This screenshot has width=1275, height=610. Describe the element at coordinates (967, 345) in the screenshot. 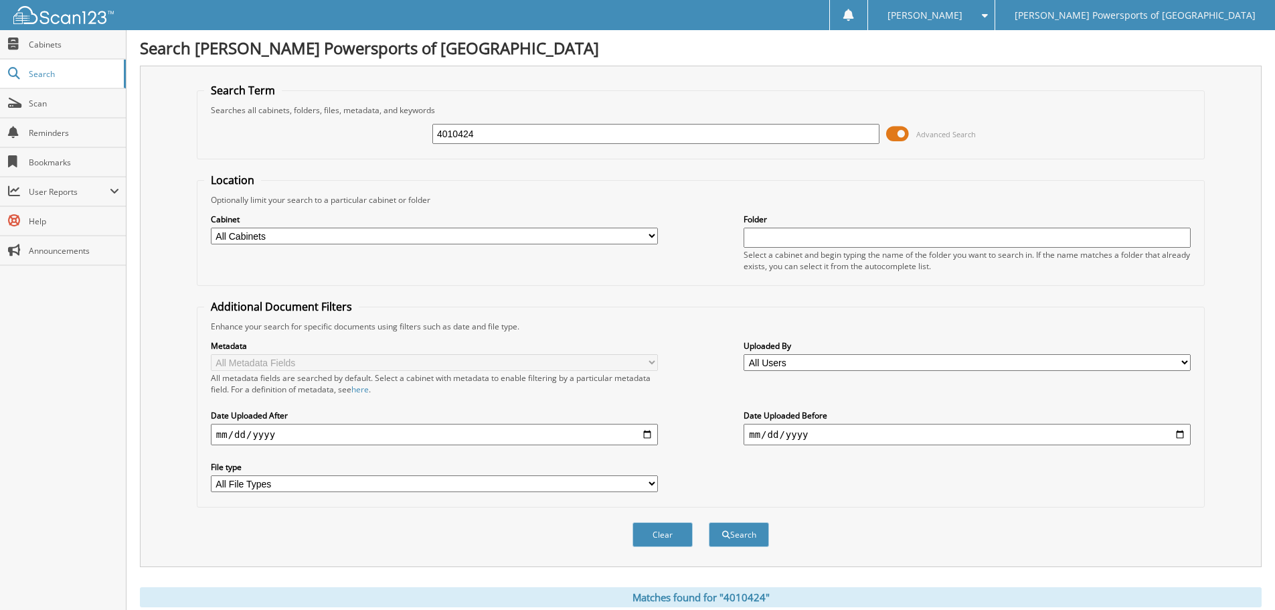

I see `label: Uploaded By` at that location.